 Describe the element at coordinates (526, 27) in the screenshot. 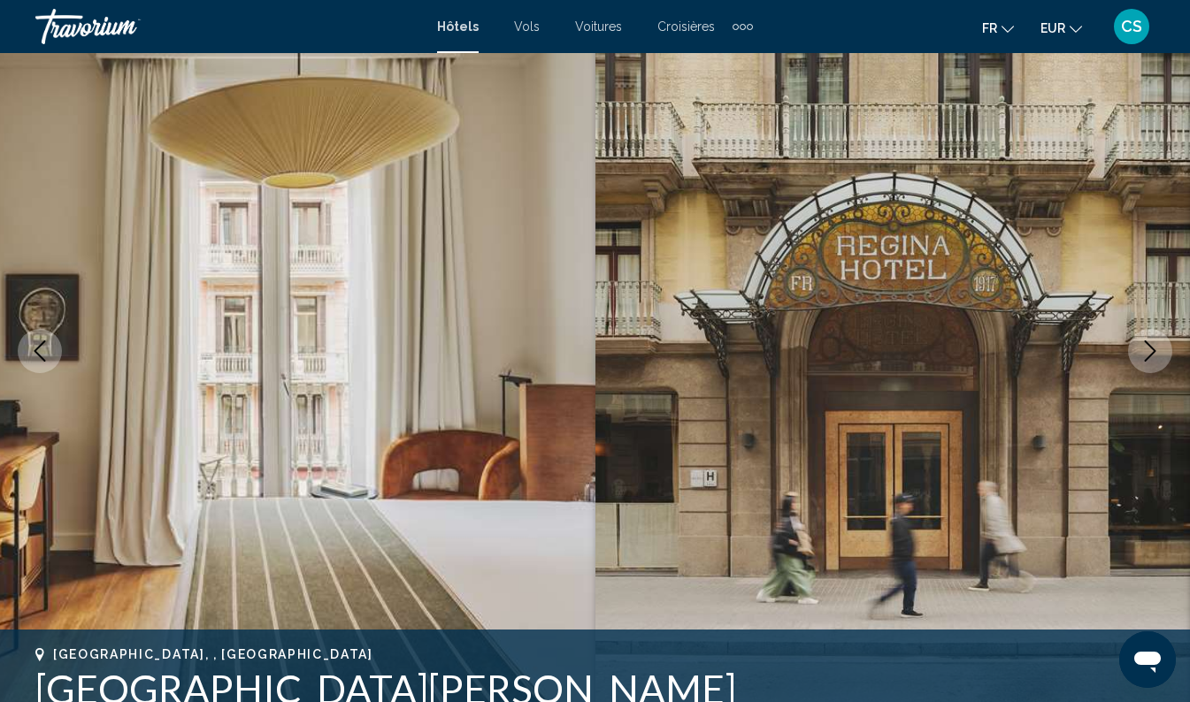

I see `a: Vols` at that location.